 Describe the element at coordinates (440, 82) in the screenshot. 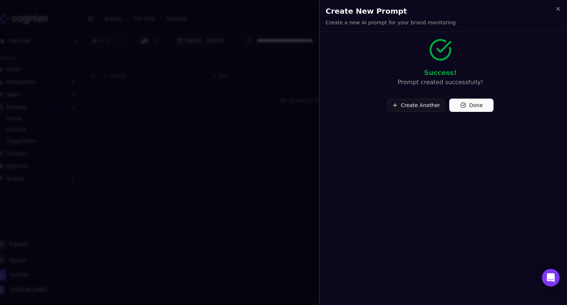

I see `p: Prompt created successfully!` at that location.